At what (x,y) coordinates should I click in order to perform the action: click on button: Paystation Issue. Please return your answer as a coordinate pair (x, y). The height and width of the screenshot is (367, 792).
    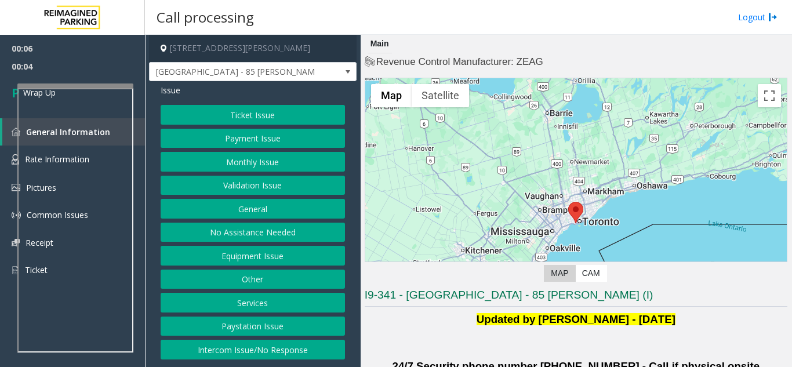
    Looking at the image, I should click on (253, 326).